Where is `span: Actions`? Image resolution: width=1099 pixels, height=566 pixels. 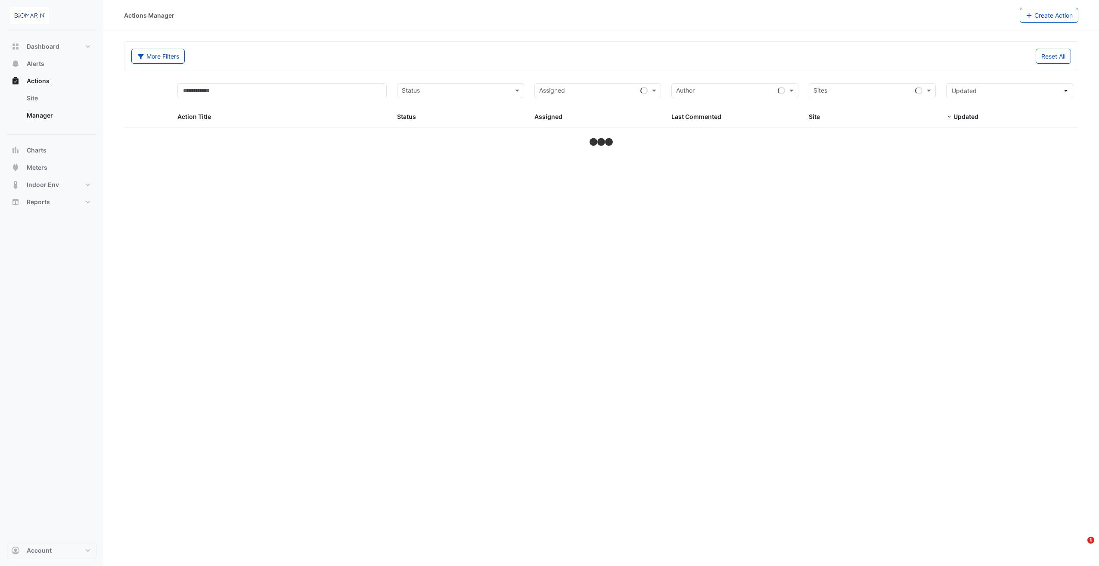
span: Actions is located at coordinates (38, 81).